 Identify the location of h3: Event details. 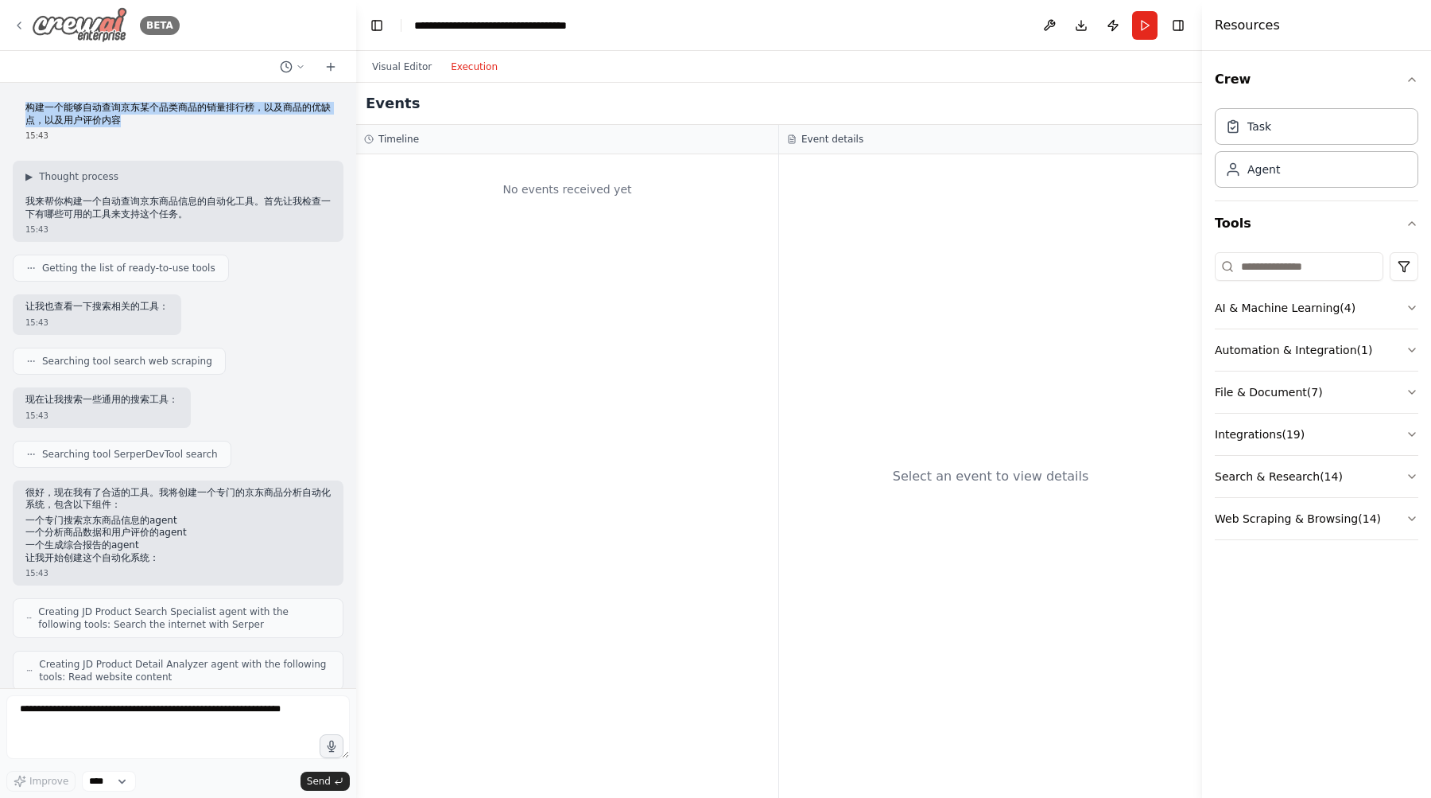
(833, 139).